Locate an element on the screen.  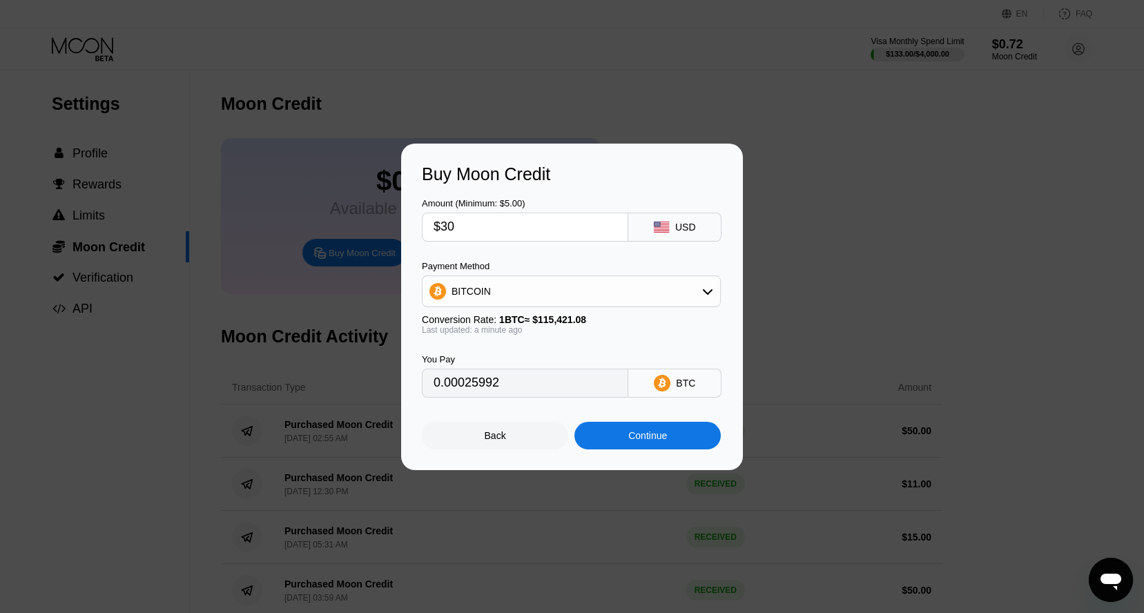
div: USD is located at coordinates (685, 227).